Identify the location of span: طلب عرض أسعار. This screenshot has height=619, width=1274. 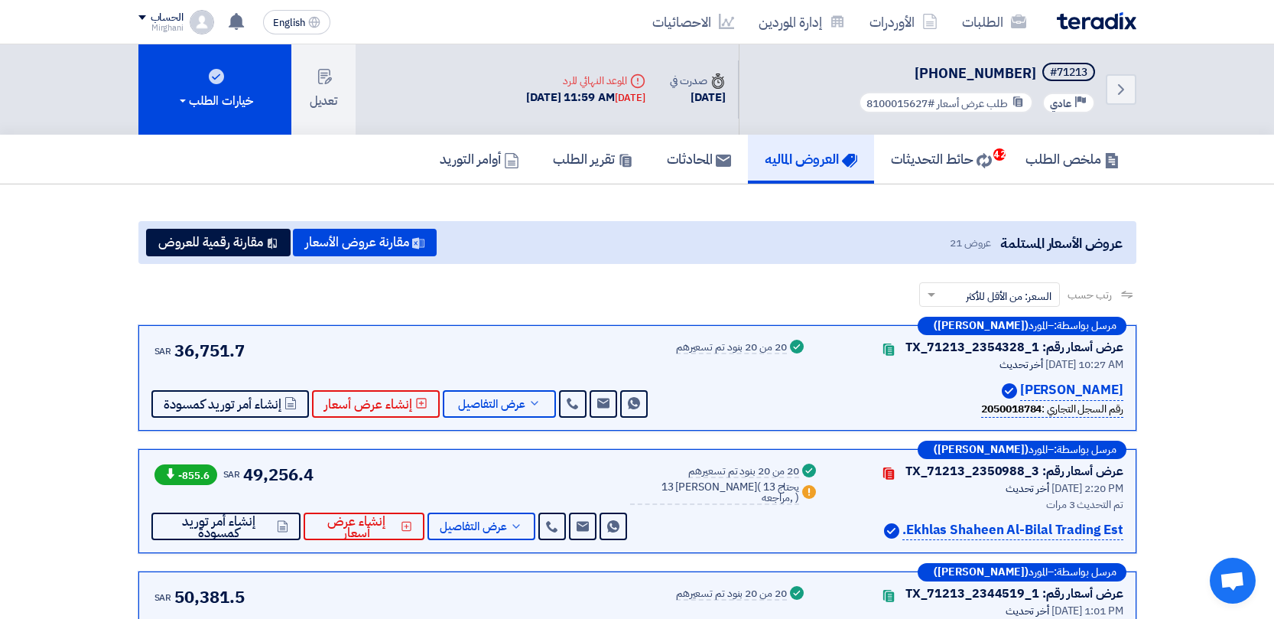
(972, 103).